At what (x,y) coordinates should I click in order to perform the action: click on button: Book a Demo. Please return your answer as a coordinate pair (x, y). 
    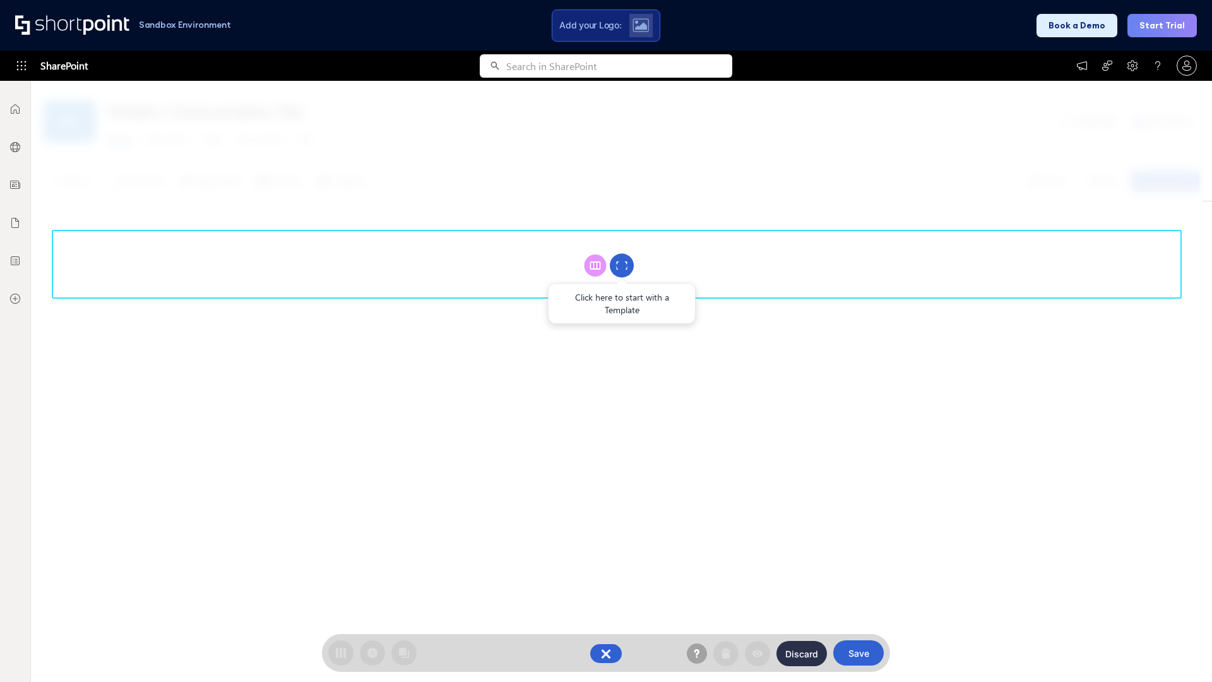
    Looking at the image, I should click on (1077, 25).